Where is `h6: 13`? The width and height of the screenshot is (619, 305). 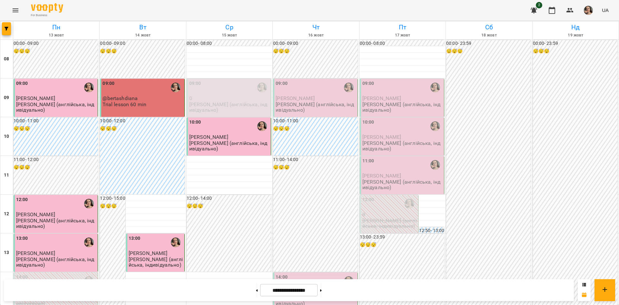 h6: 13 is located at coordinates (6, 253).